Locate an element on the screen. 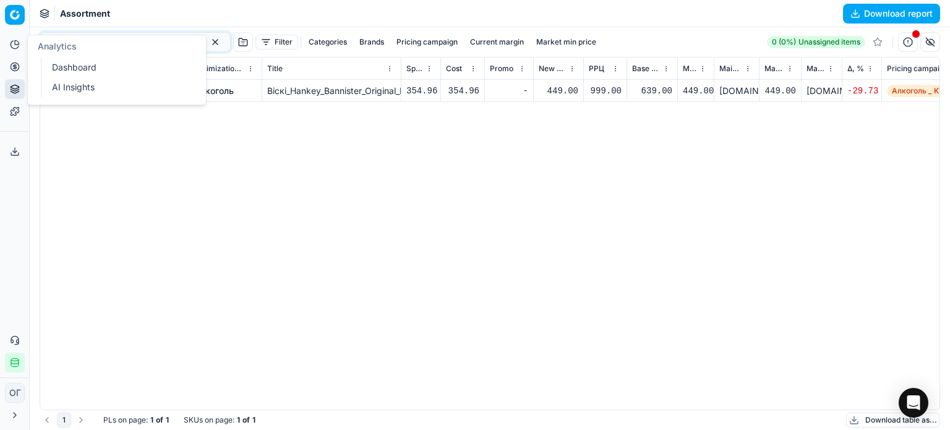  span: New promo price is located at coordinates (552, 69).